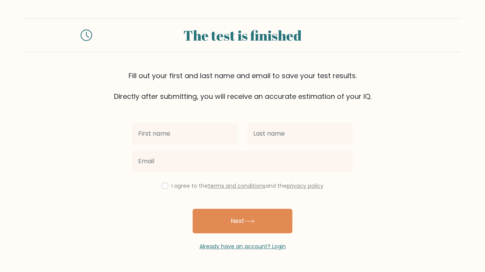 The height and width of the screenshot is (272, 485). Describe the element at coordinates (237, 186) in the screenshot. I see `a: terms and conditions` at that location.